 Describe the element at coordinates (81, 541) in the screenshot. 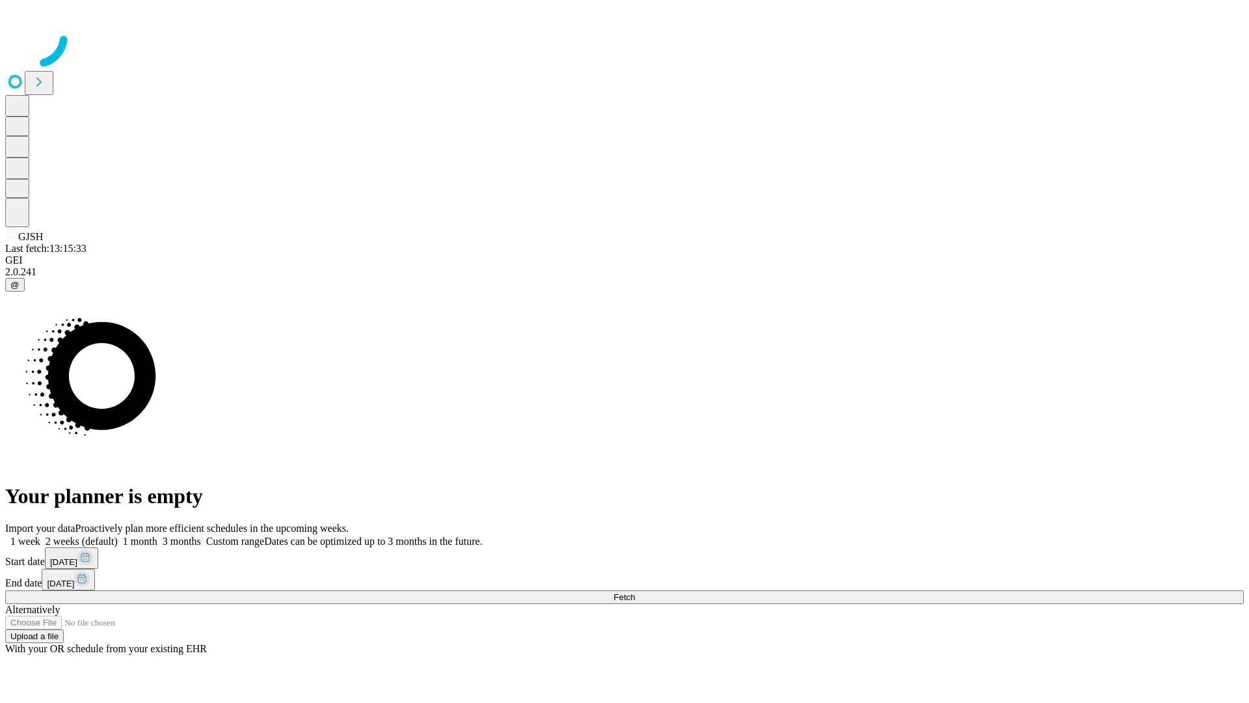

I see `span: 2 weeks (default)` at that location.